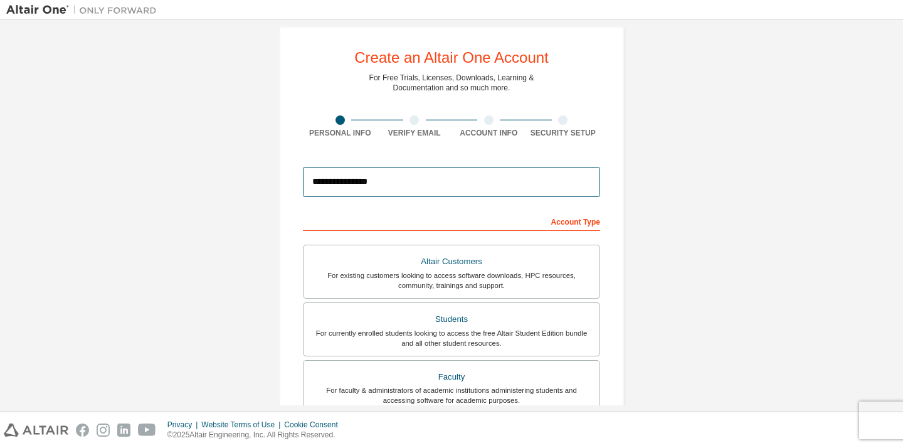  Describe the element at coordinates (451, 395) in the screenshot. I see `div: For faculty & administrators of academic institutions administering students and accessing softwa...` at that location.